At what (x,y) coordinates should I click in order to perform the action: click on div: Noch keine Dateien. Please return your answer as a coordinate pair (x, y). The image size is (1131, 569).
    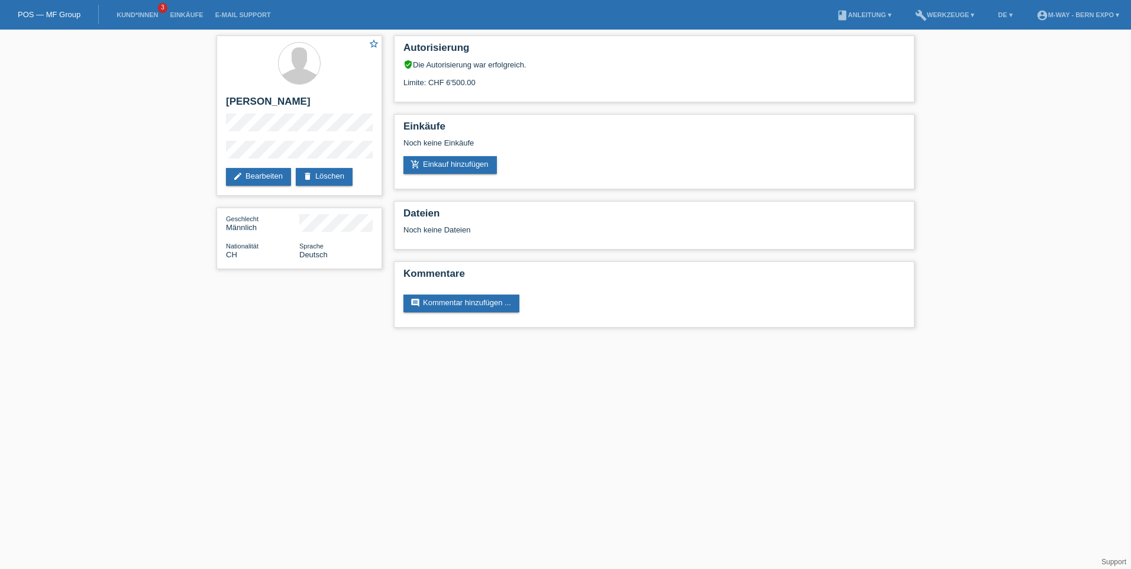
    Looking at the image, I should click on (584, 230).